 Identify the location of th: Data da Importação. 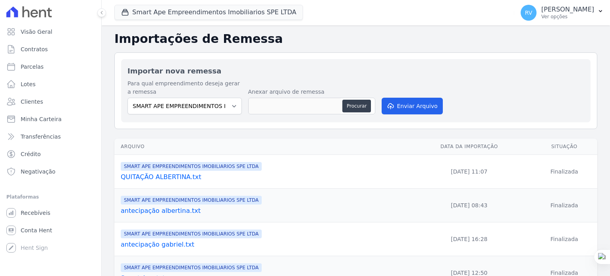
(469, 147).